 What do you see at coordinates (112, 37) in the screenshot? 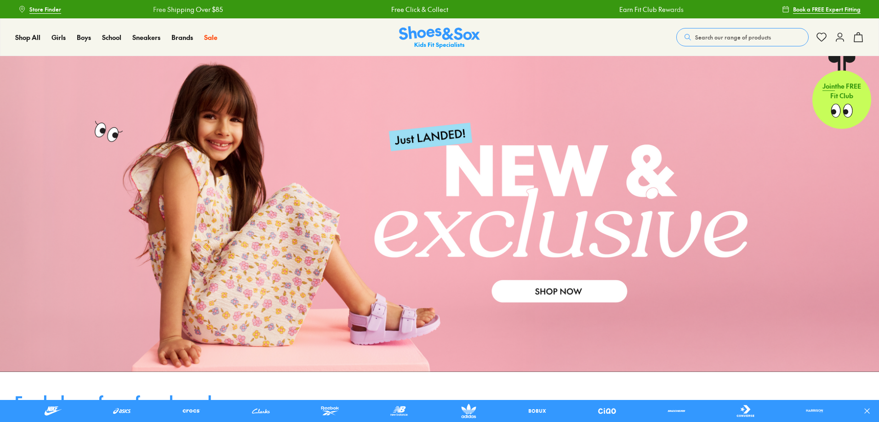
I see `span: School` at bounding box center [112, 37].